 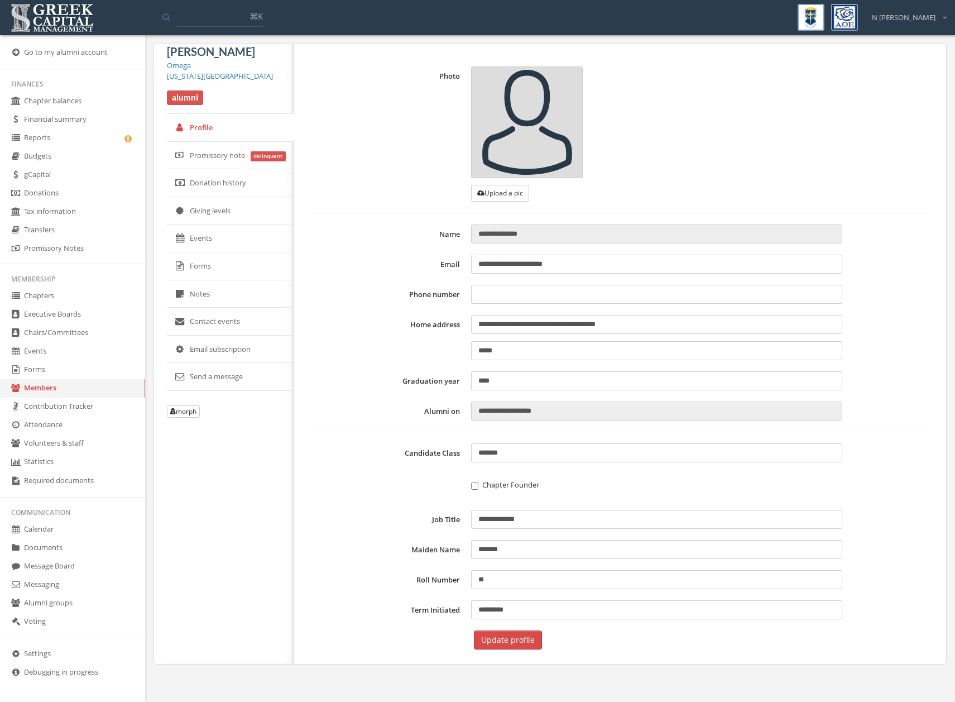 What do you see at coordinates (475, 486) in the screenshot?
I see `input: Chapter Founder` at bounding box center [475, 486].